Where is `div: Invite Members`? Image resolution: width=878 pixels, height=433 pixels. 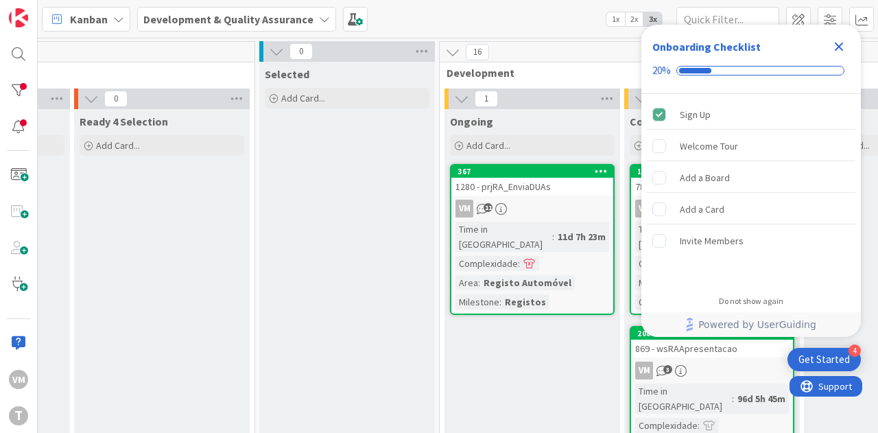
div: Invite Members is located at coordinates (711, 241).